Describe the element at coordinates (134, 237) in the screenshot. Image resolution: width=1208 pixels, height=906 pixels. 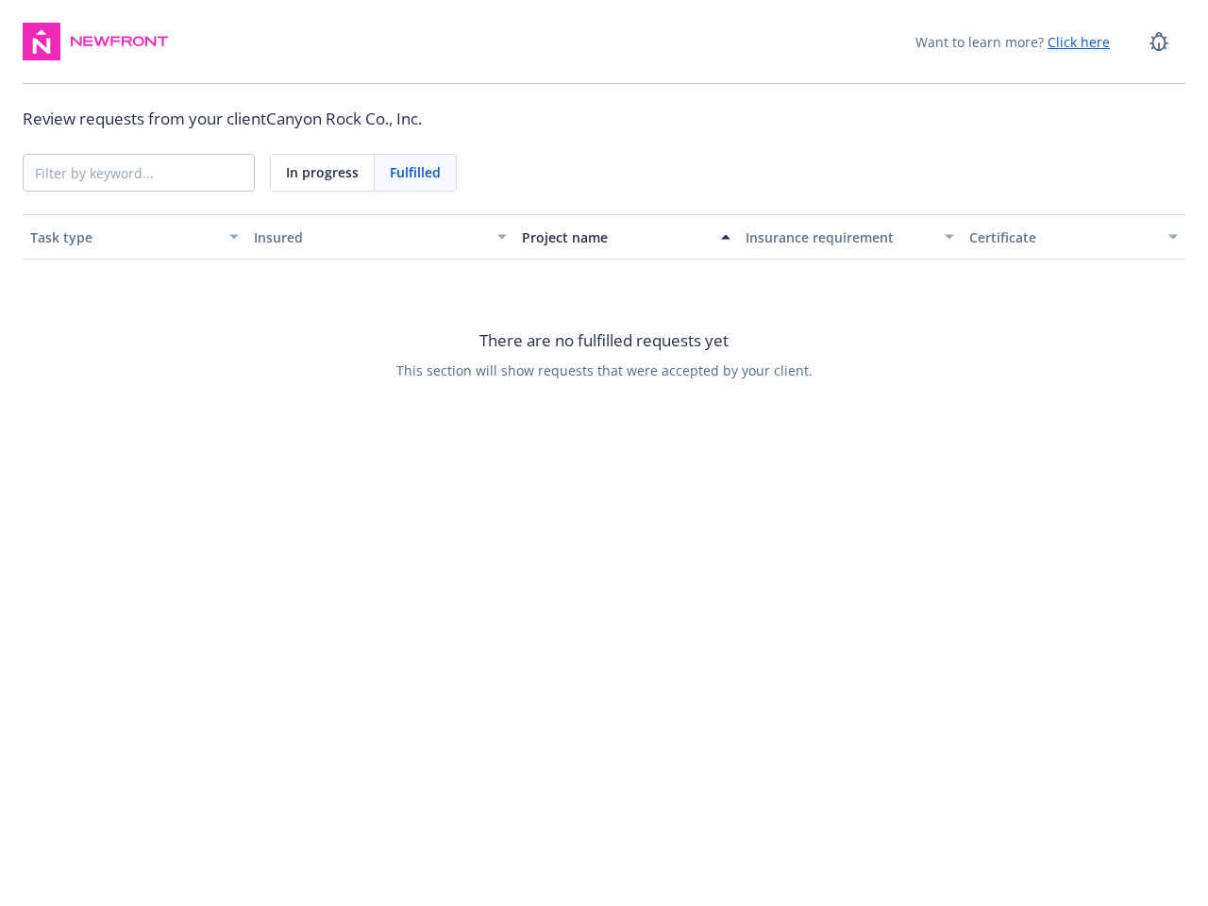
I see `button: Task type` at that location.